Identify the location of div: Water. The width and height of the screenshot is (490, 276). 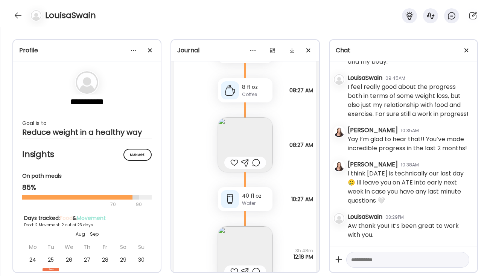
(256, 203).